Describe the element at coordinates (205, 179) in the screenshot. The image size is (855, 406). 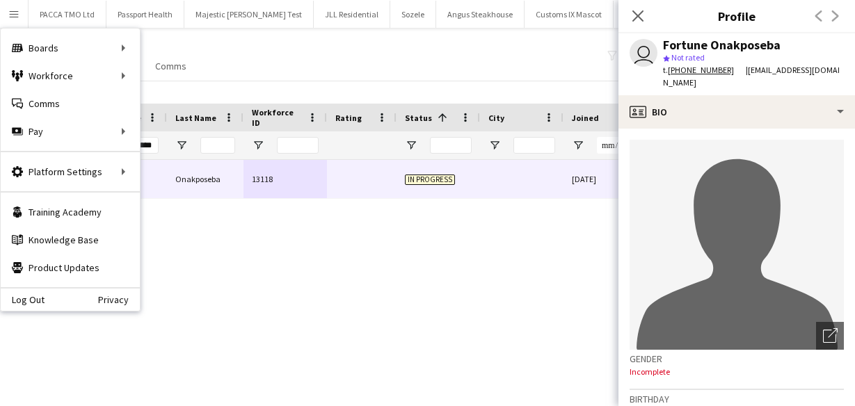
I see `div: Onakposeba` at that location.